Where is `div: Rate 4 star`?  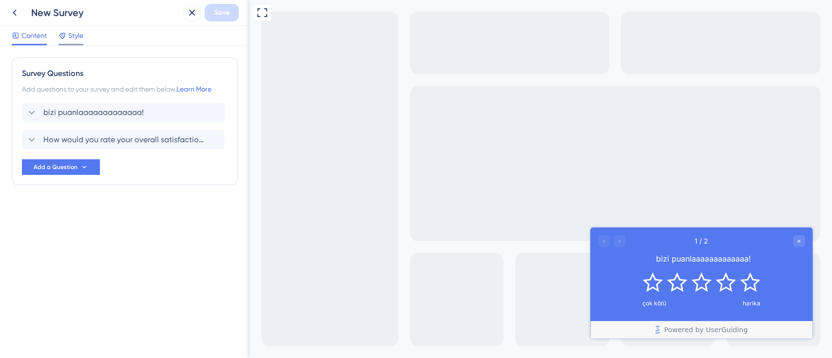 div: Rate 4 star is located at coordinates (135, 56).